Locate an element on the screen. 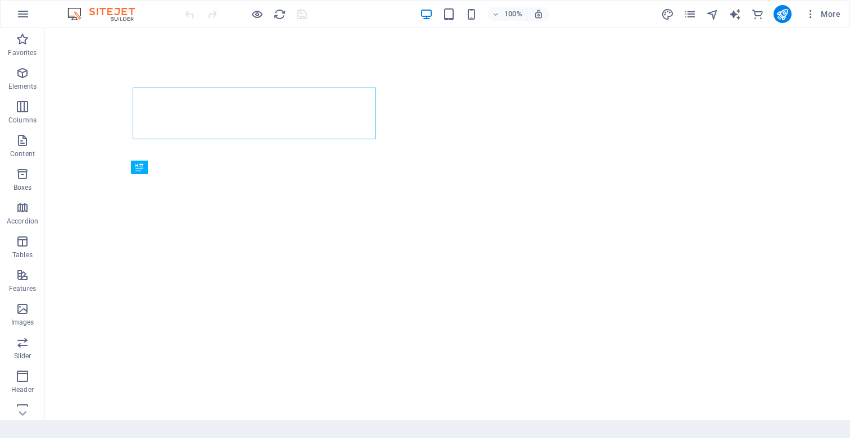 Image resolution: width=850 pixels, height=438 pixels. button: design is located at coordinates (668, 14).